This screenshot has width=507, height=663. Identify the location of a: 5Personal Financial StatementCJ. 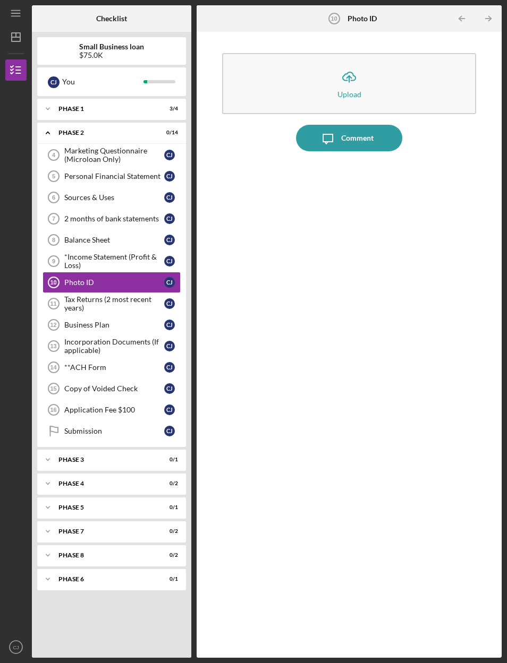
(112, 176).